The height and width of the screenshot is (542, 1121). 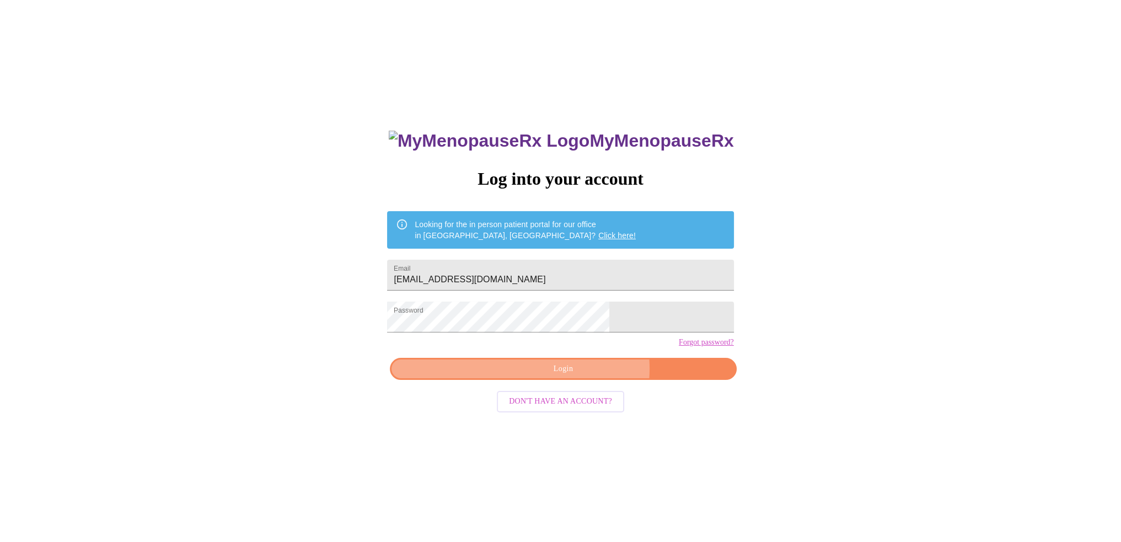 I want to click on button: Login, so click(x=563, y=369).